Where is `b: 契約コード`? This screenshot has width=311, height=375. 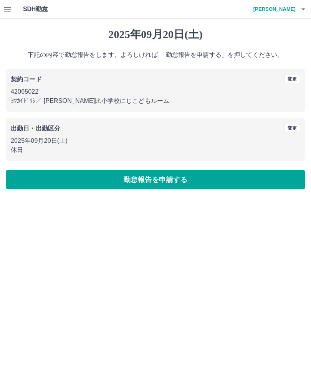
b: 契約コード is located at coordinates (26, 79).